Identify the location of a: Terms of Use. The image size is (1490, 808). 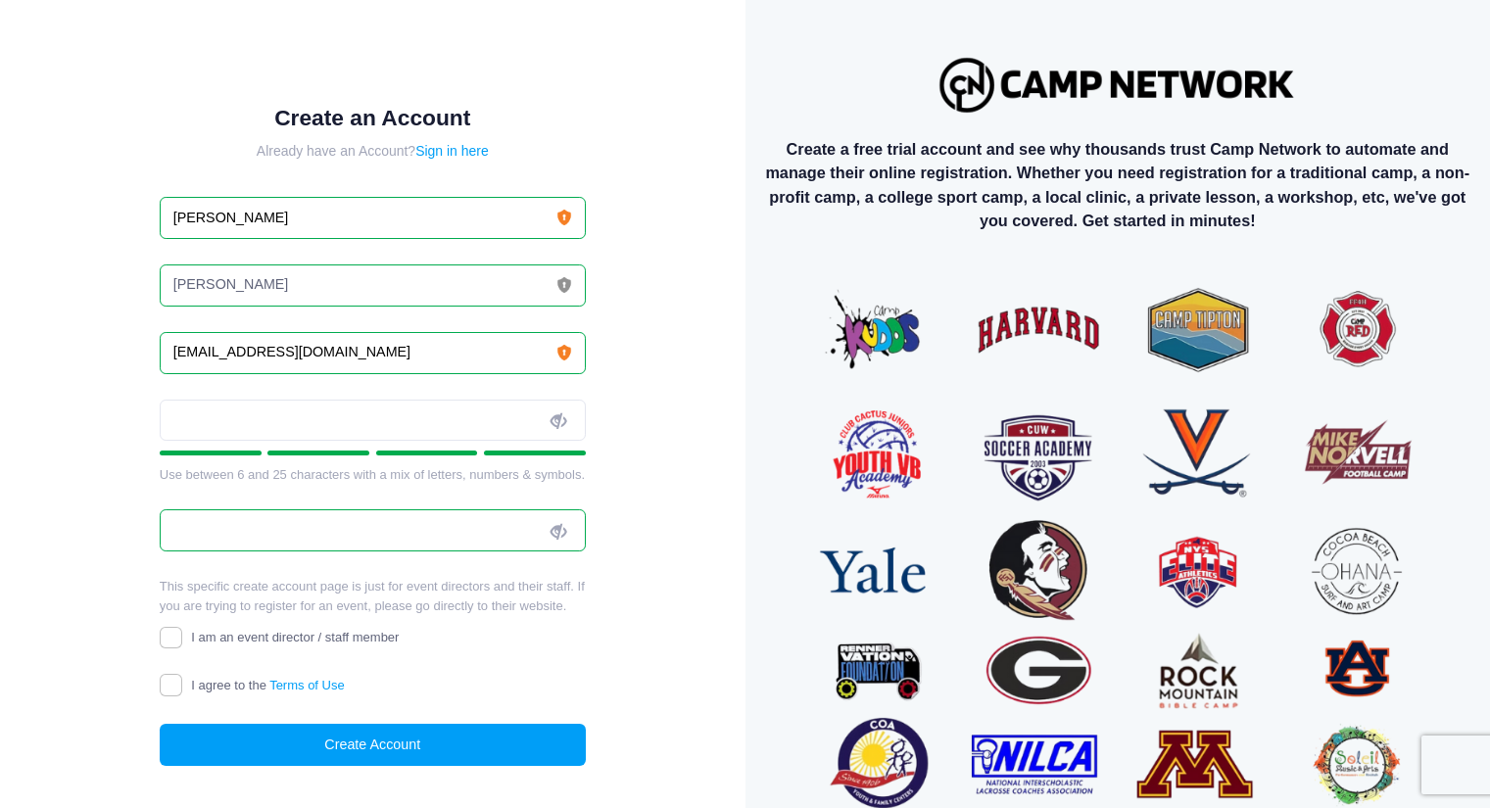
(307, 685).